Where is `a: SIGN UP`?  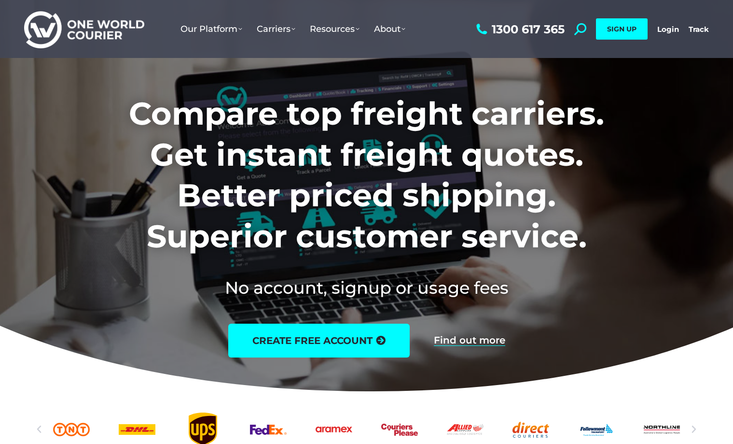
a: SIGN UP is located at coordinates (622, 29).